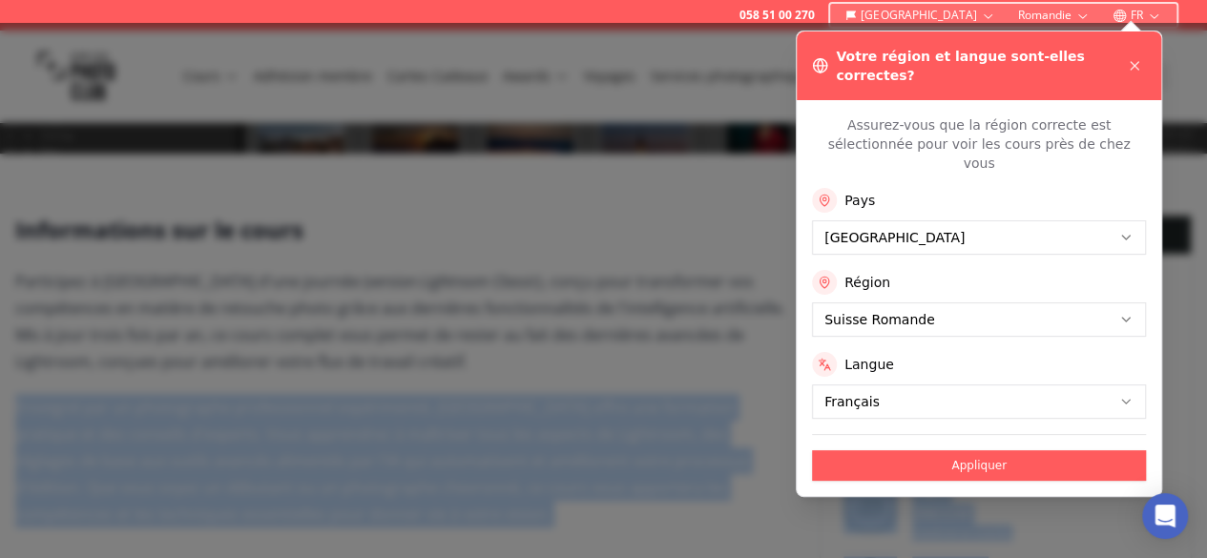  Describe the element at coordinates (979, 466) in the screenshot. I see `button: Appliquer` at that location.